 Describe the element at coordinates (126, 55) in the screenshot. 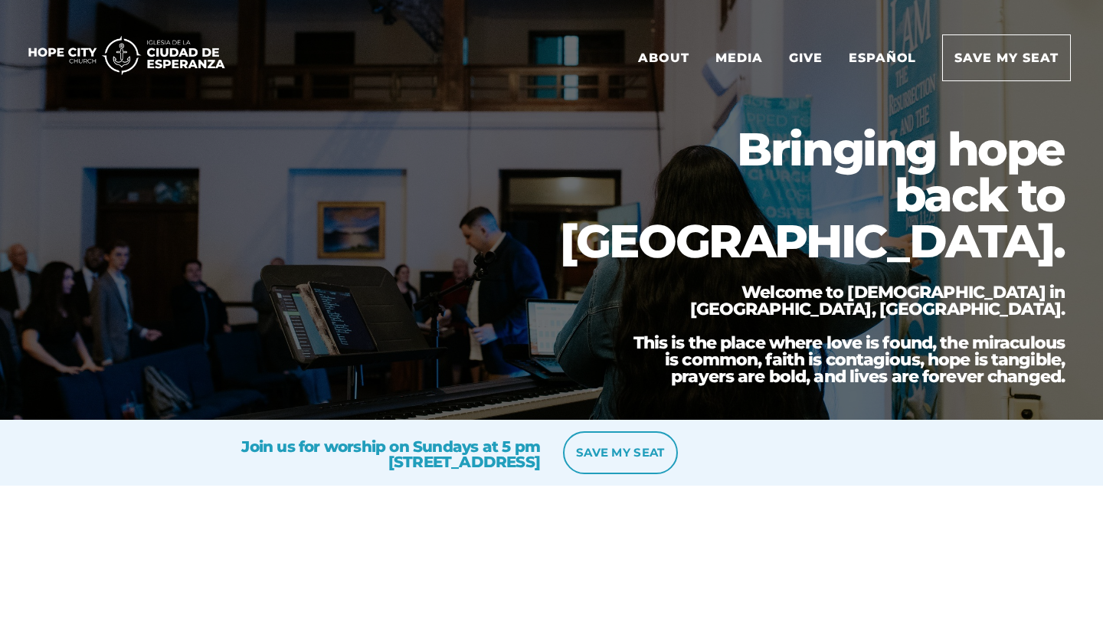

I see `img: 11035415_1725x350_500.png` at that location.